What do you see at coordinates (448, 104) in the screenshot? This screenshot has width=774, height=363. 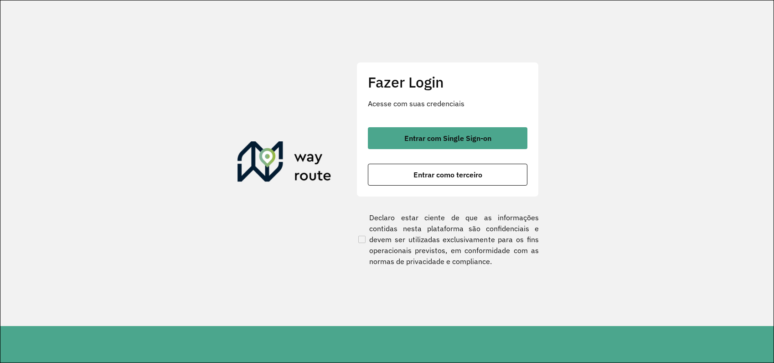 I see `p: Acesse com suas credenciais` at bounding box center [448, 104].